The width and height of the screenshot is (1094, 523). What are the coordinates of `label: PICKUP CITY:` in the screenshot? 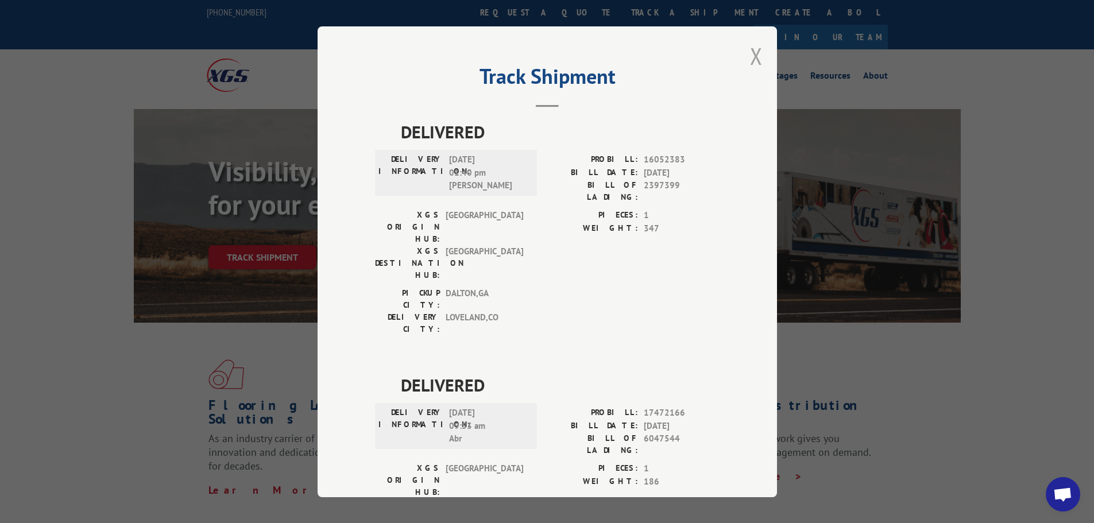 It's located at (407, 299).